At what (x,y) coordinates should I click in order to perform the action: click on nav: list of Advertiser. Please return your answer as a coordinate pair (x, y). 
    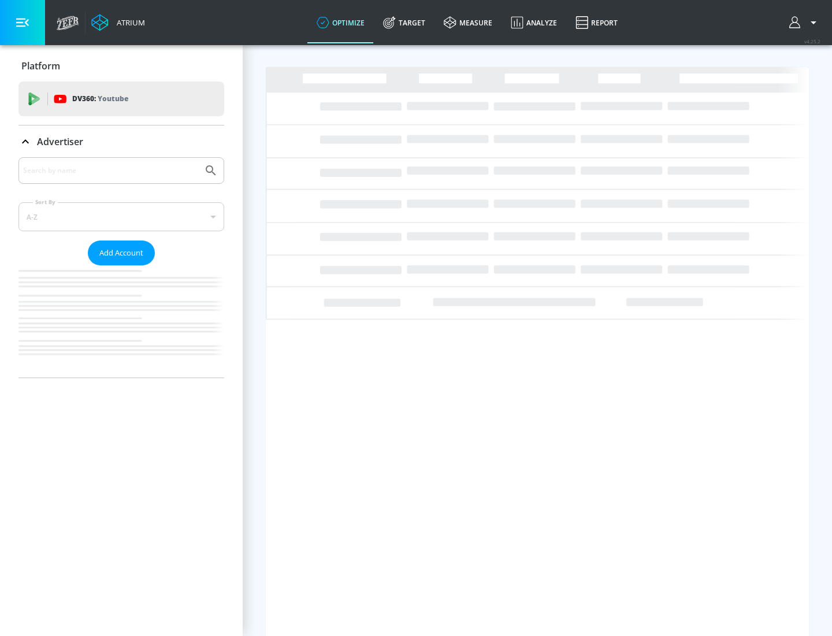
    Looking at the image, I should click on (121, 321).